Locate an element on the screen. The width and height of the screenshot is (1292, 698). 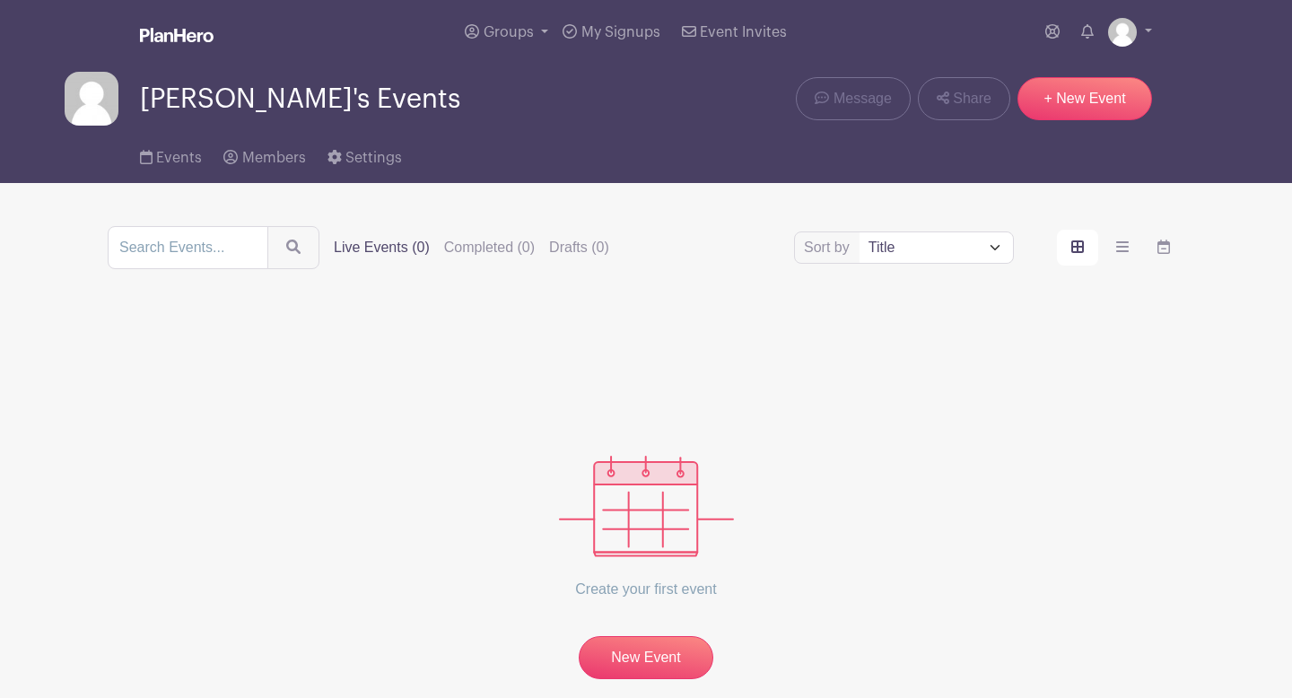
a: New Event is located at coordinates (646, 658).